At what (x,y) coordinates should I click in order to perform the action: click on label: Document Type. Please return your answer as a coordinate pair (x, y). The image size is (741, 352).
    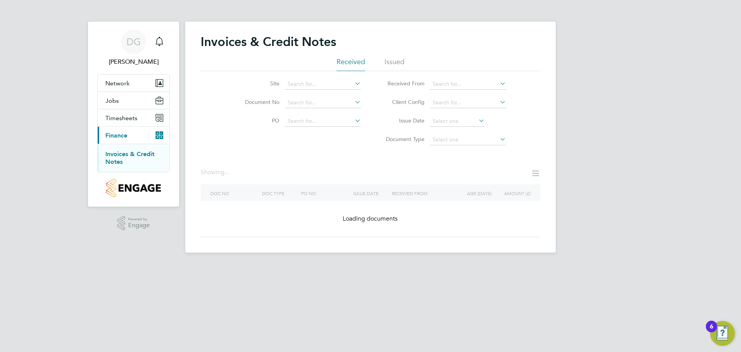
    Looking at the image, I should click on (402, 139).